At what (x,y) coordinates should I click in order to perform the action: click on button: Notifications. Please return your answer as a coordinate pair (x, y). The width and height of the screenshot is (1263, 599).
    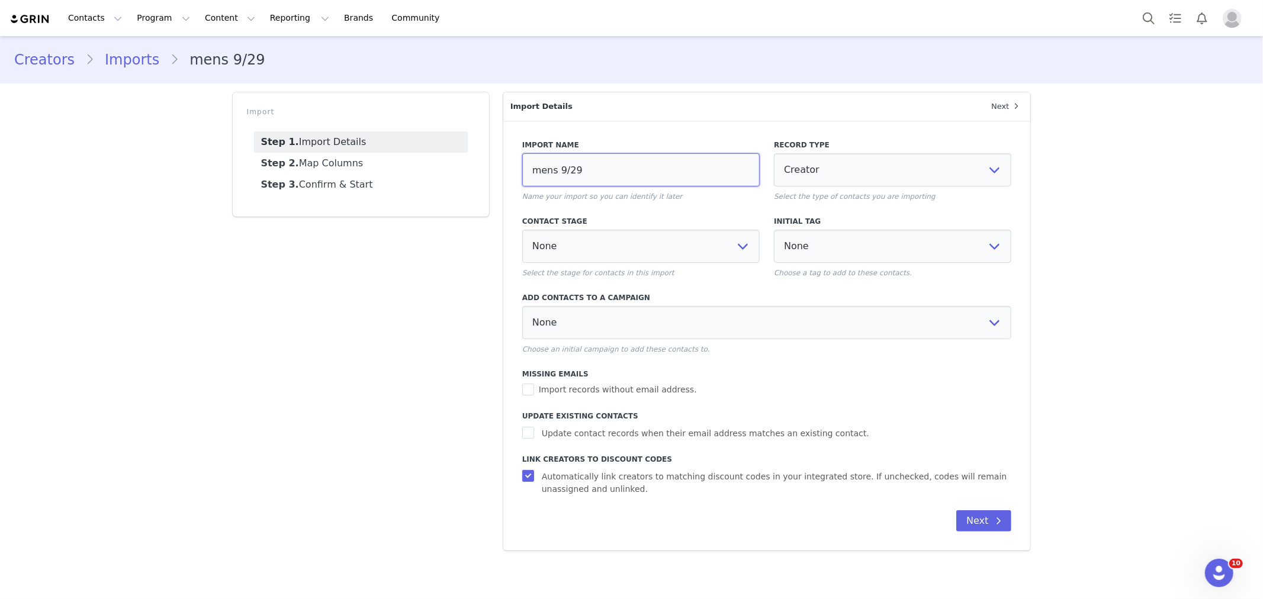
    Looking at the image, I should click on (1202, 18).